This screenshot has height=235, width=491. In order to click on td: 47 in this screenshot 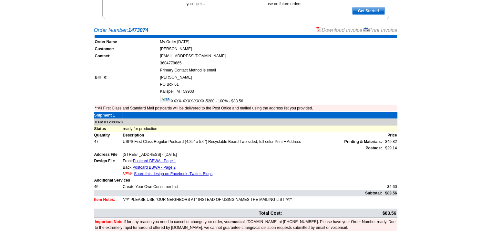, I will do `click(108, 142)`.